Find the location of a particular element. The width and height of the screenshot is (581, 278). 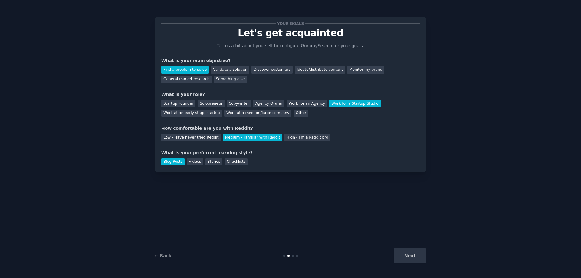

div: Low - Have never tried Reddit is located at coordinates (191, 137).